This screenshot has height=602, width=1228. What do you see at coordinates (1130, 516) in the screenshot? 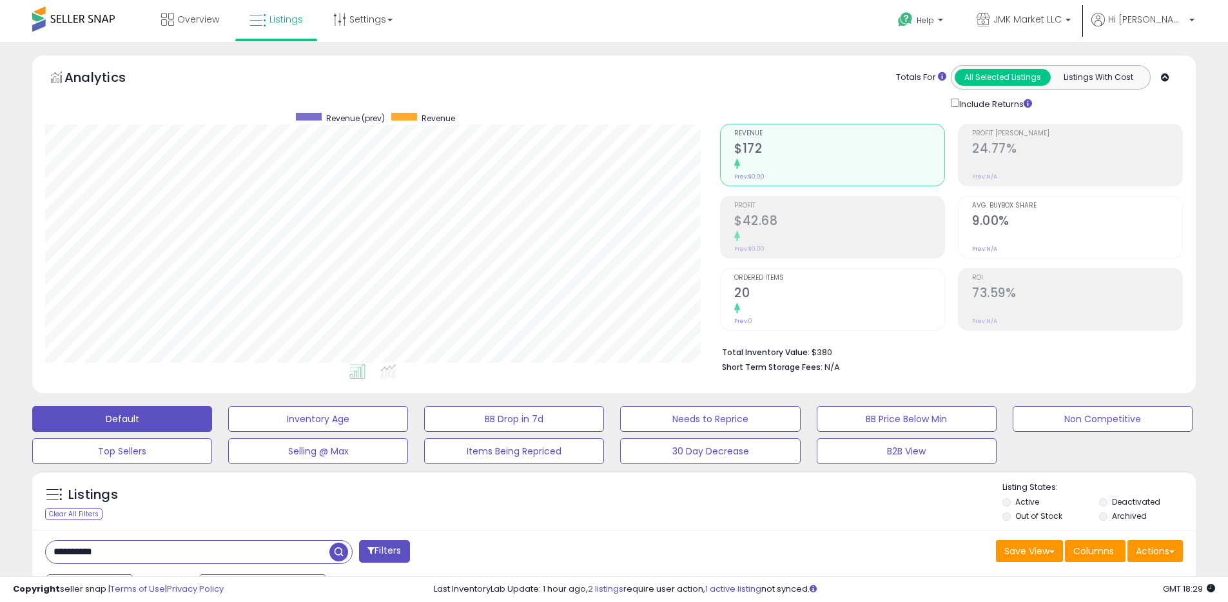
I see `label: Archived` at bounding box center [1130, 516].